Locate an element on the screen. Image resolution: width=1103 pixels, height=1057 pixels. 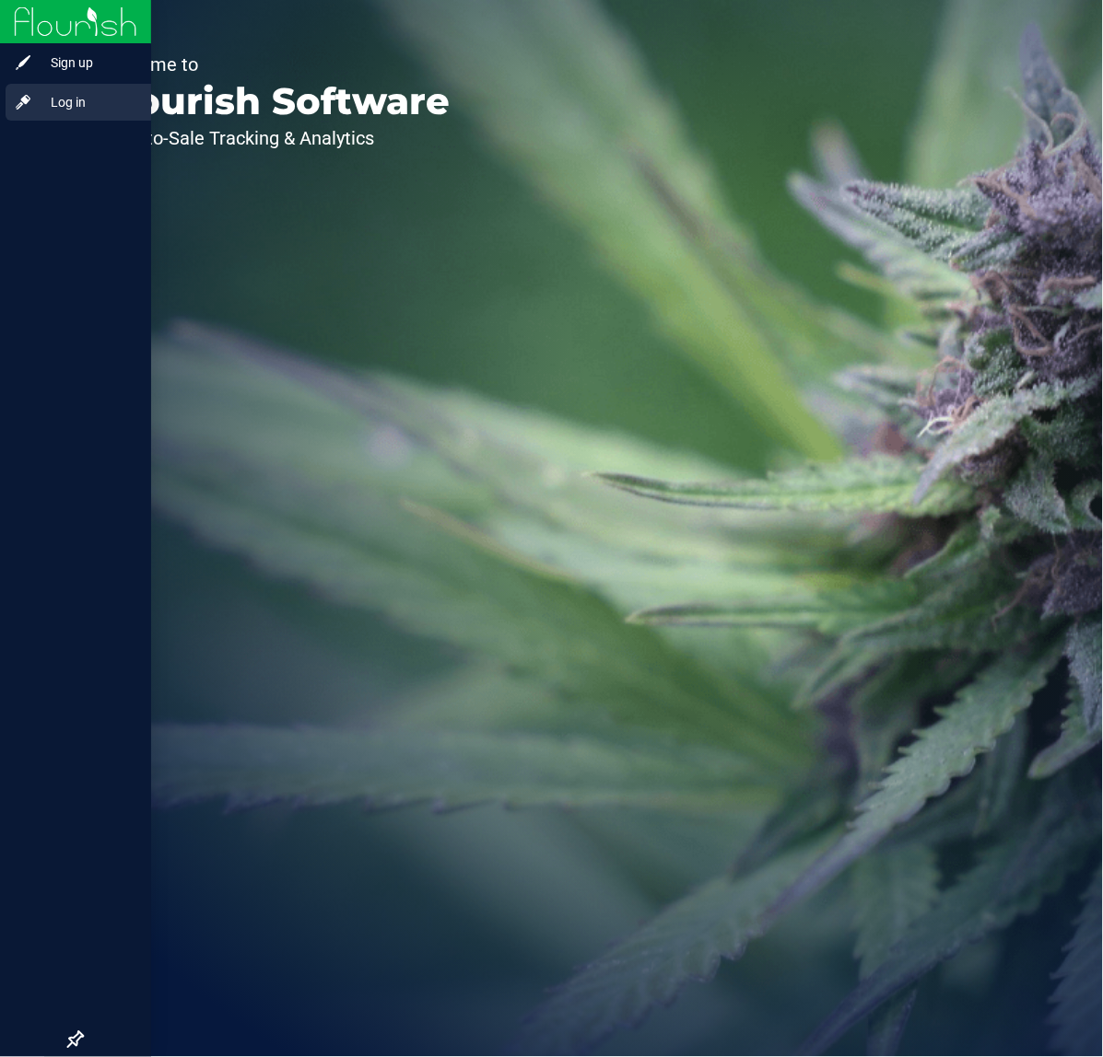
span: Sign up is located at coordinates (88, 63).